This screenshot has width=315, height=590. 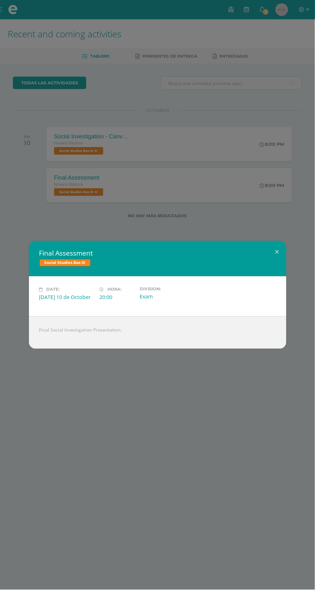 What do you see at coordinates (115, 290) in the screenshot?
I see `span: Hora:` at bounding box center [115, 290].